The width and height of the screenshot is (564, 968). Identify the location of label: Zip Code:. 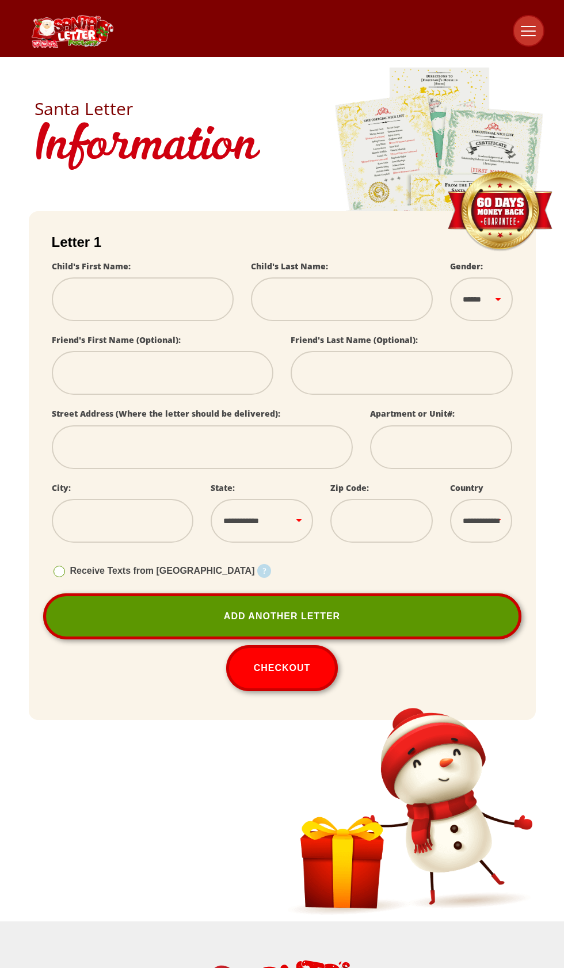
(349, 488).